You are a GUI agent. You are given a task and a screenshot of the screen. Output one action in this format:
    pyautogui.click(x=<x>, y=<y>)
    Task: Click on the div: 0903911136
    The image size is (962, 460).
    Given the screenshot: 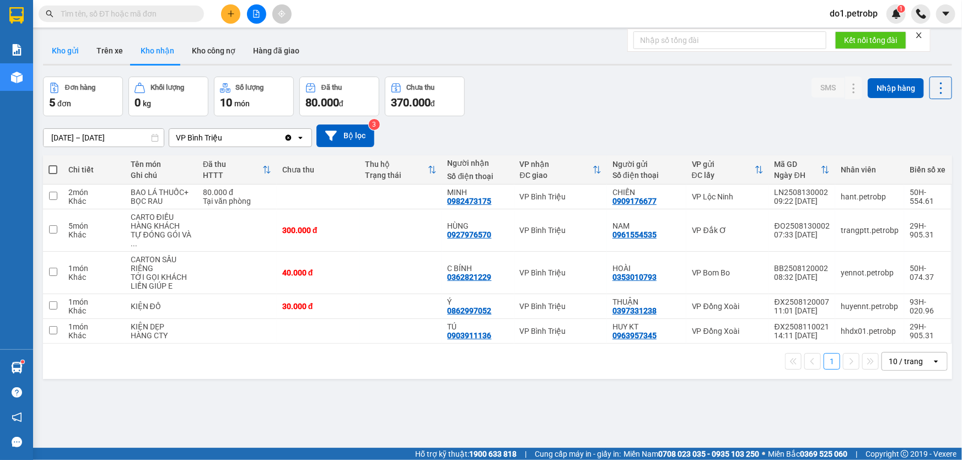 What is the action you would take?
    pyautogui.click(x=470, y=336)
    